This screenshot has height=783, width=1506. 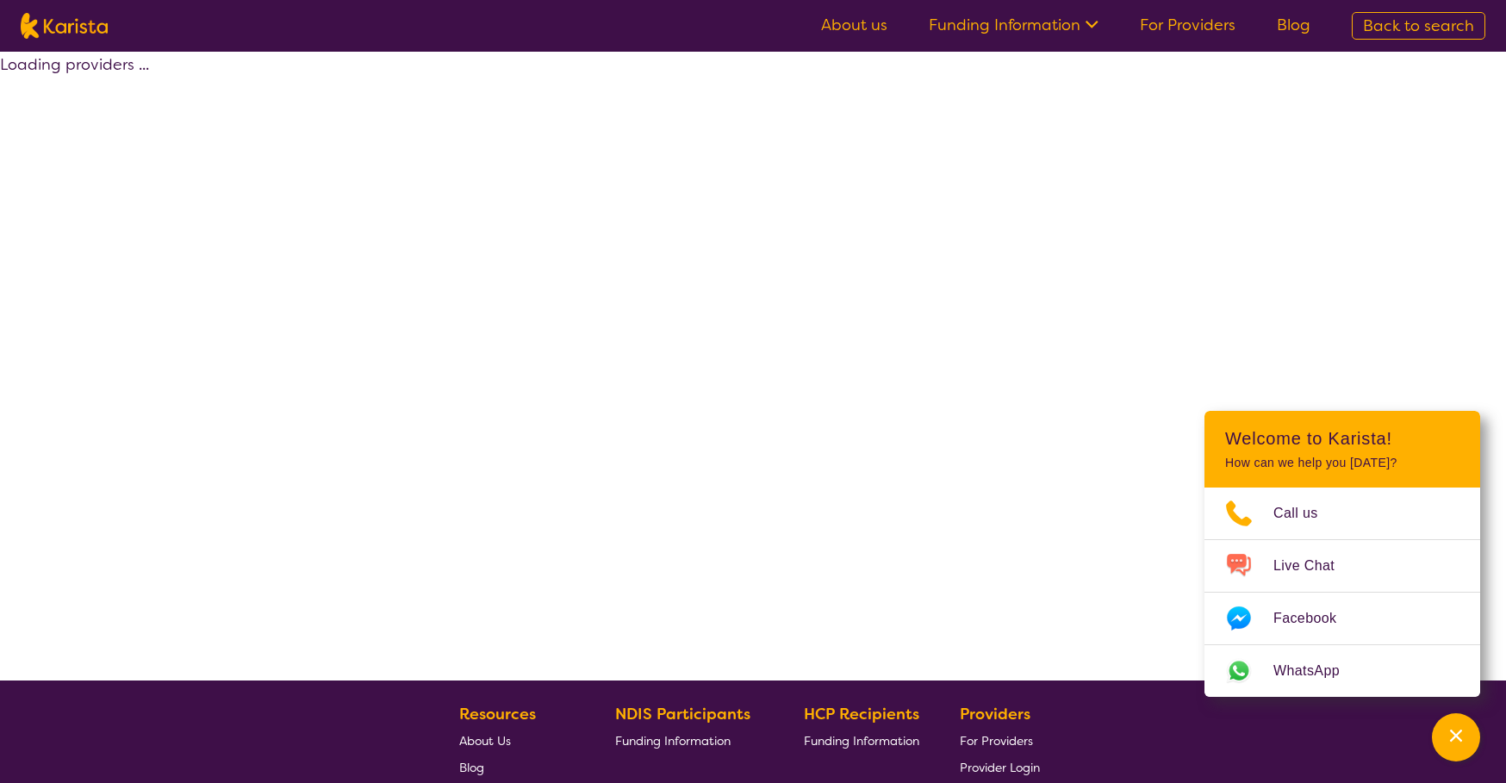 What do you see at coordinates (1342, 554) in the screenshot?
I see `div: Channel Menu` at bounding box center [1342, 554].